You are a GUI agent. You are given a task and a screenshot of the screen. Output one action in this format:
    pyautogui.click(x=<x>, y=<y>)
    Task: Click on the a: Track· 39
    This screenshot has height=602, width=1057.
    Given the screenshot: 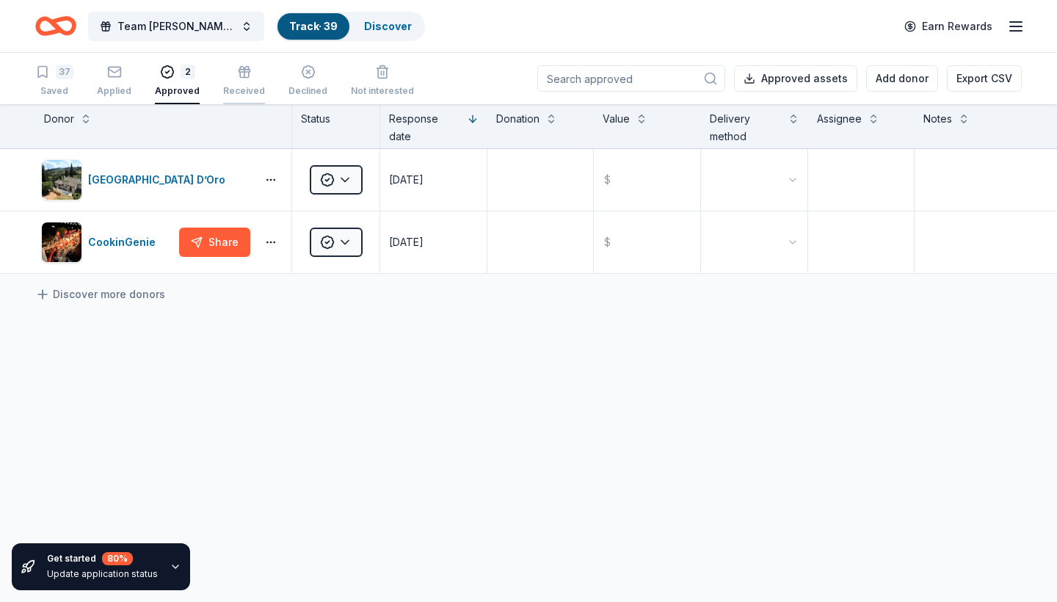 What is the action you would take?
    pyautogui.click(x=314, y=26)
    